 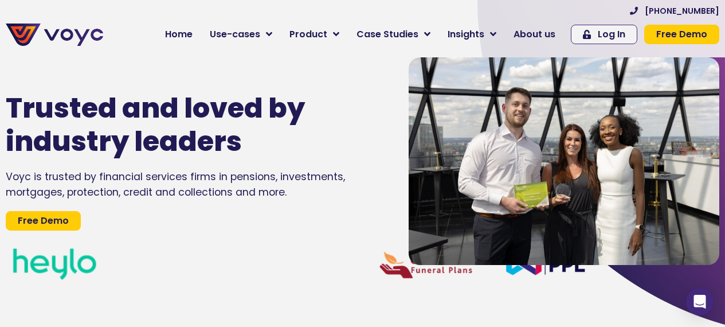 What do you see at coordinates (54, 34) in the screenshot?
I see `img: voyc-full-logo` at bounding box center [54, 34].